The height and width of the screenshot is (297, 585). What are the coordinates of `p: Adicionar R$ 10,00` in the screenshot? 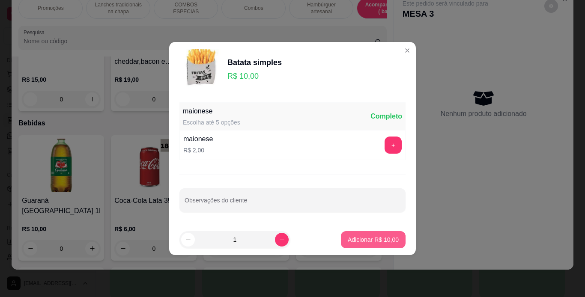 It's located at (373, 240).